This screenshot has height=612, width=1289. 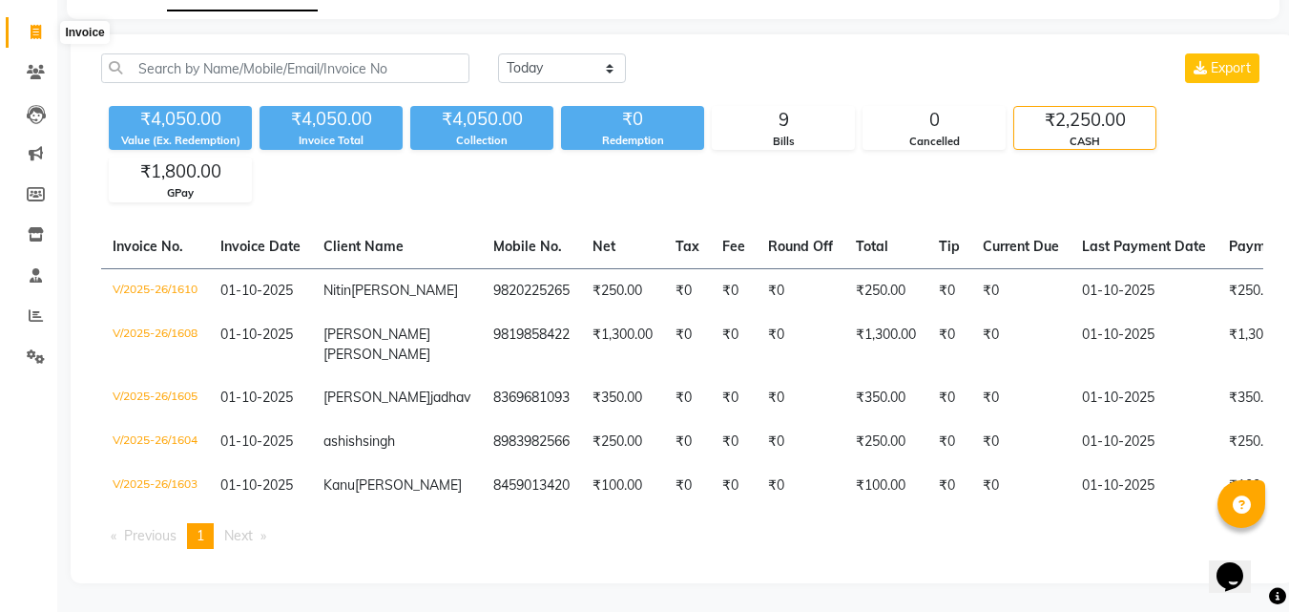 I want to click on span: ashish, so click(x=343, y=441).